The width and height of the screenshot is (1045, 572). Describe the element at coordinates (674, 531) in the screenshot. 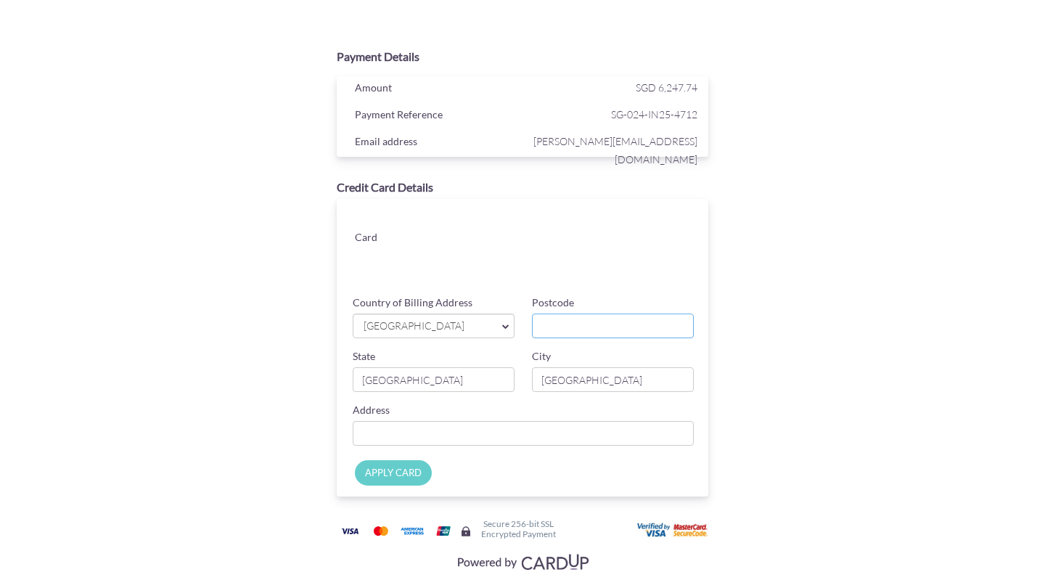

I see `img: User card` at that location.